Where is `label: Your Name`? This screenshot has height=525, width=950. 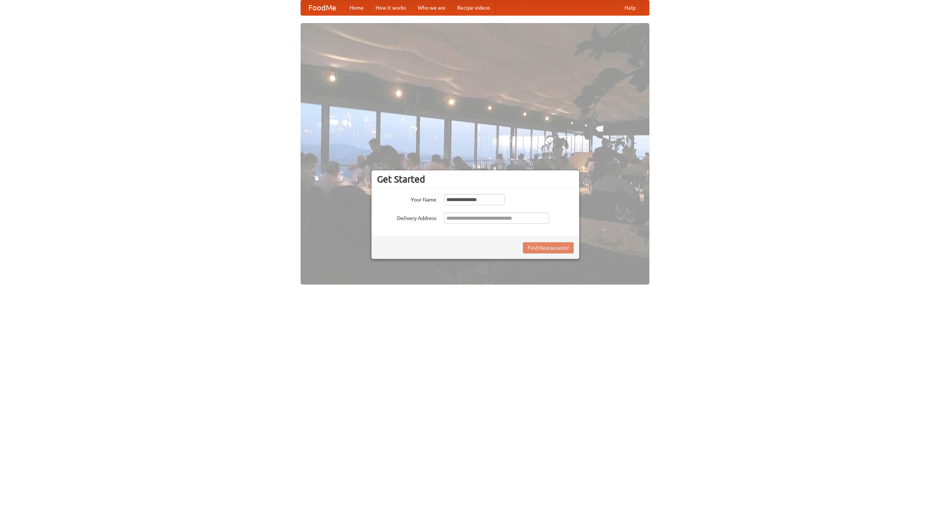
label: Your Name is located at coordinates (407, 199).